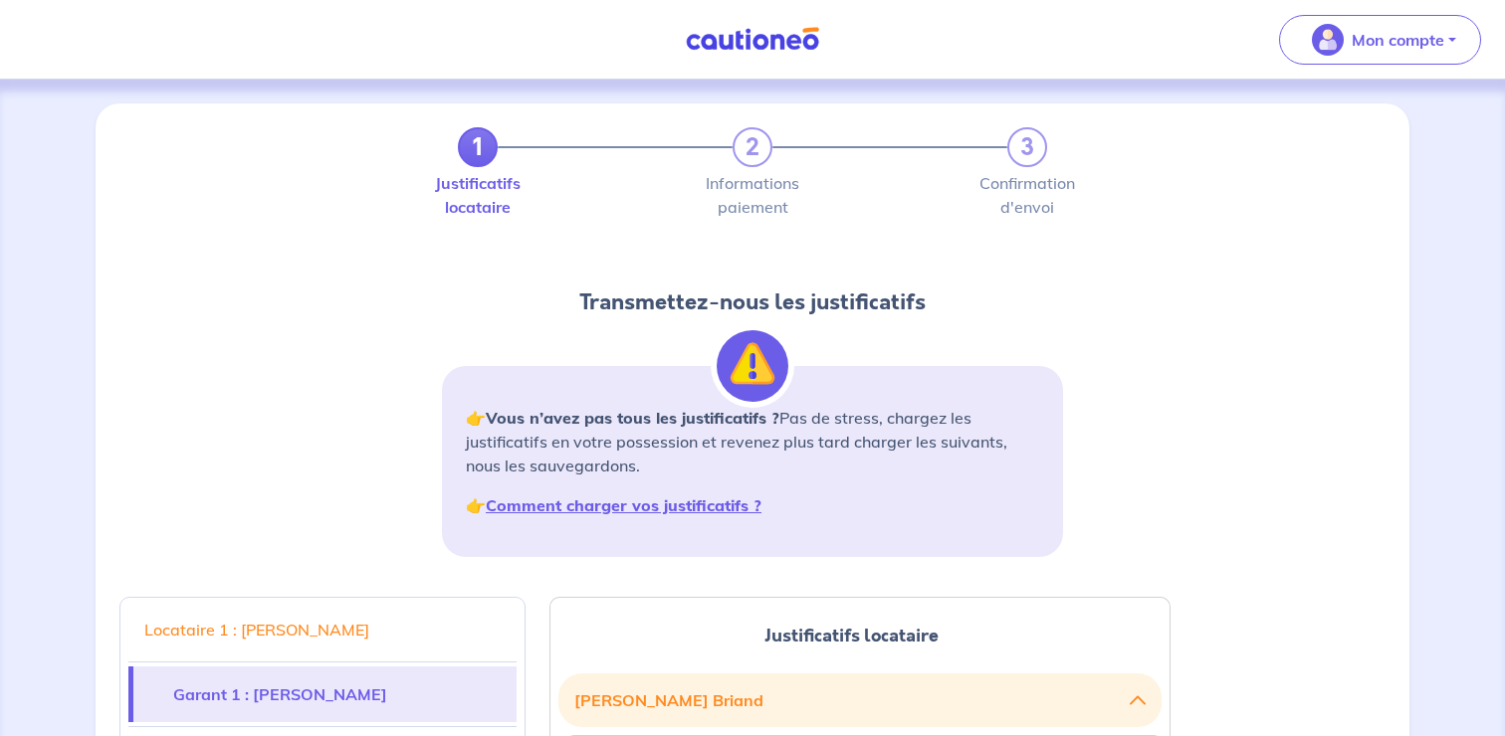 The width and height of the screenshot is (1505, 736). I want to click on label: Justificatifs locataire, so click(478, 195).